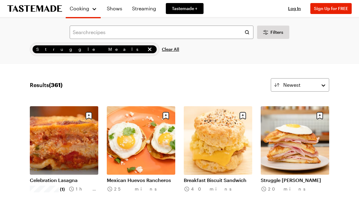 This screenshot has width=359, height=217. Describe the element at coordinates (185, 9) in the screenshot. I see `span: Tastemade +` at that location.